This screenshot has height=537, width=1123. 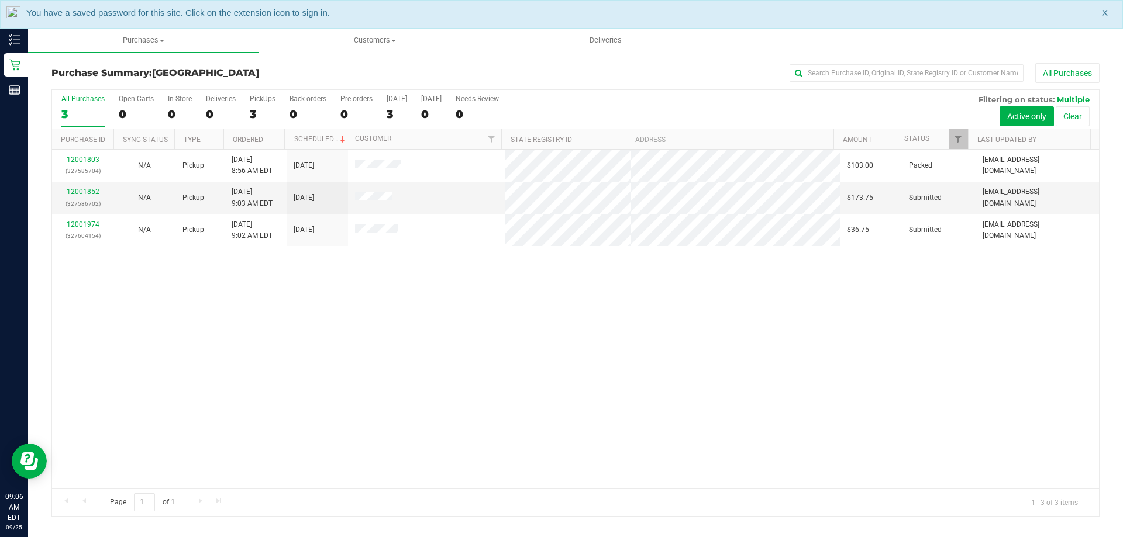 What do you see at coordinates (248, 140) in the screenshot?
I see `a: Ordered` at bounding box center [248, 140].